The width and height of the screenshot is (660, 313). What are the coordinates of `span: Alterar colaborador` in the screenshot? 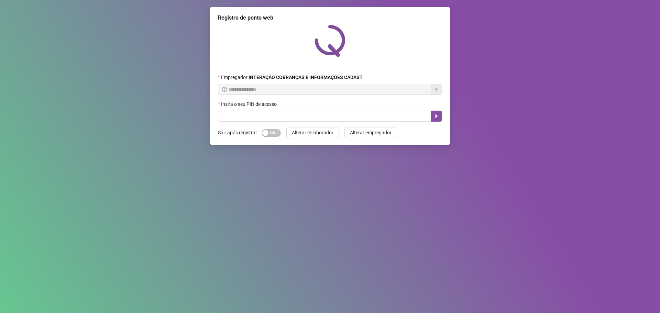 It's located at (313, 133).